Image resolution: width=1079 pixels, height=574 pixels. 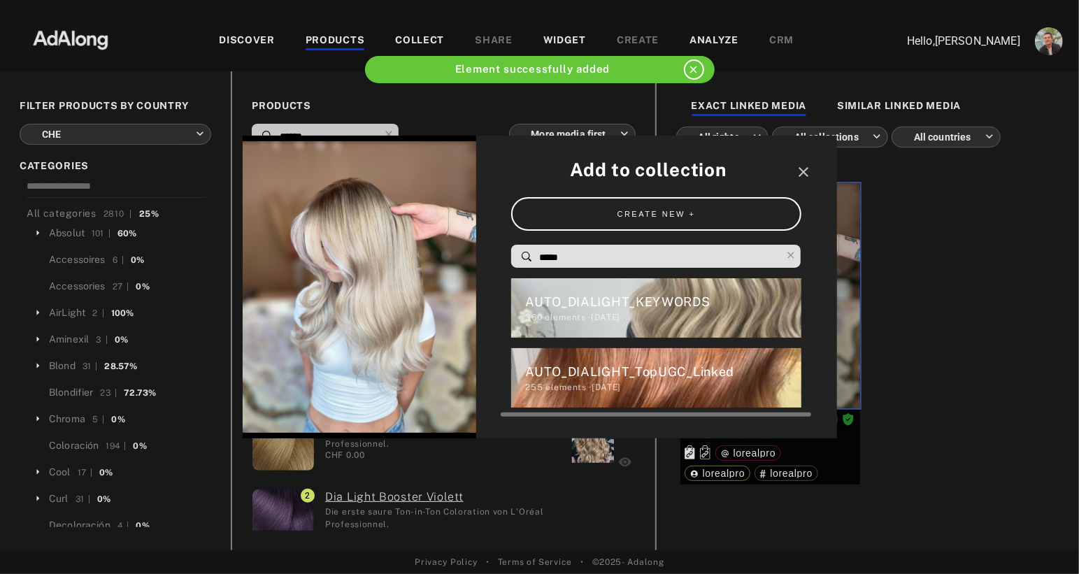 What do you see at coordinates (663, 301) in the screenshot?
I see `div: AUTO_DIALIGHT_KEYWORDS` at bounding box center [663, 301].